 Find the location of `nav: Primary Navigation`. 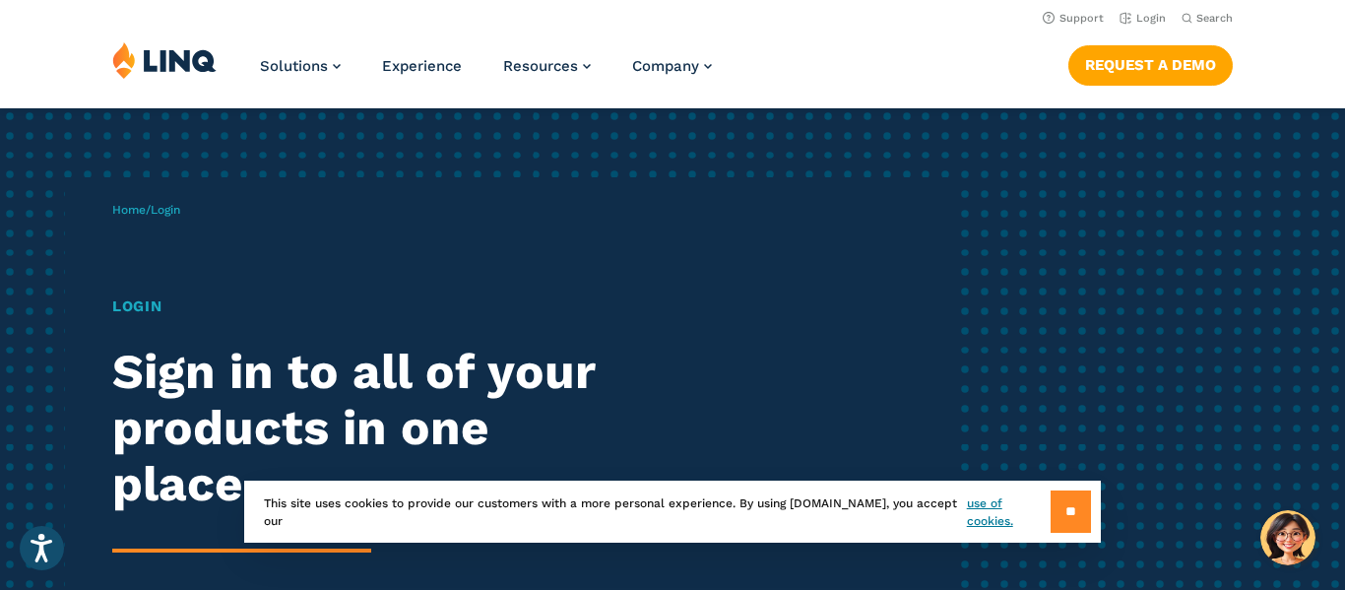

nav: Primary Navigation is located at coordinates (486, 74).